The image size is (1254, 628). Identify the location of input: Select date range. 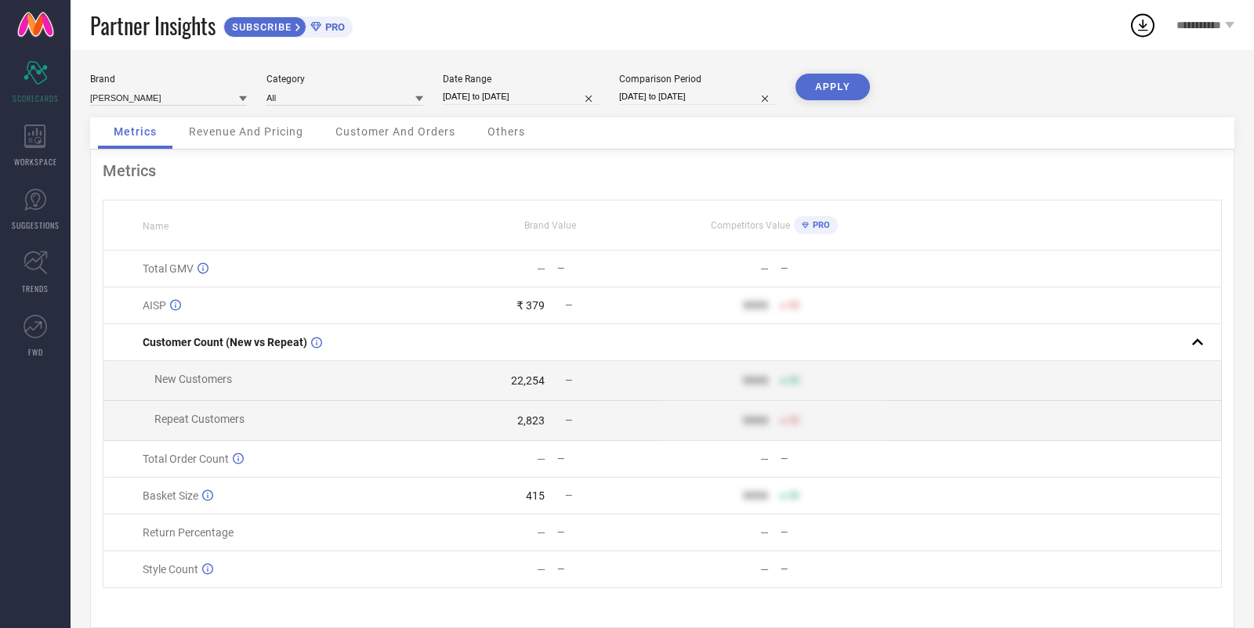
(521, 96).